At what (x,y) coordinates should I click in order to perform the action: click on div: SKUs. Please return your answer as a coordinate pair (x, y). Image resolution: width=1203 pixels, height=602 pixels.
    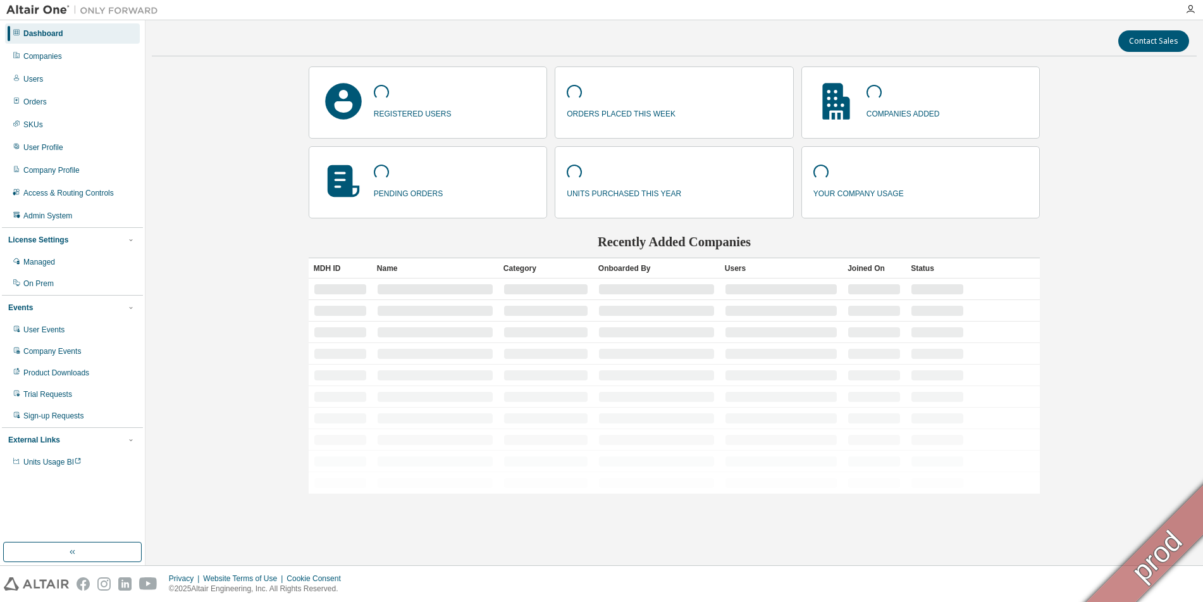
    Looking at the image, I should click on (33, 125).